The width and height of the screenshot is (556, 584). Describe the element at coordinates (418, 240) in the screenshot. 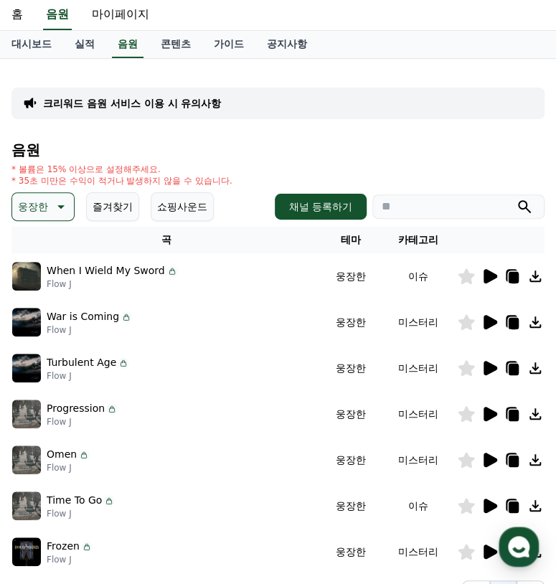

I see `th: 카테고리` at that location.